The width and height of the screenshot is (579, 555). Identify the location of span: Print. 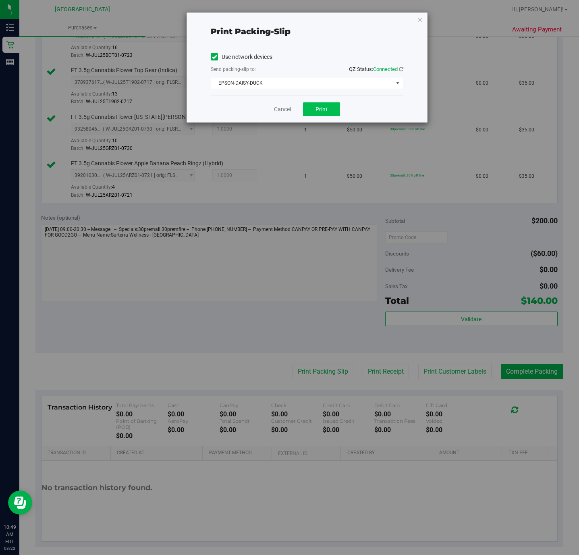
(322, 109).